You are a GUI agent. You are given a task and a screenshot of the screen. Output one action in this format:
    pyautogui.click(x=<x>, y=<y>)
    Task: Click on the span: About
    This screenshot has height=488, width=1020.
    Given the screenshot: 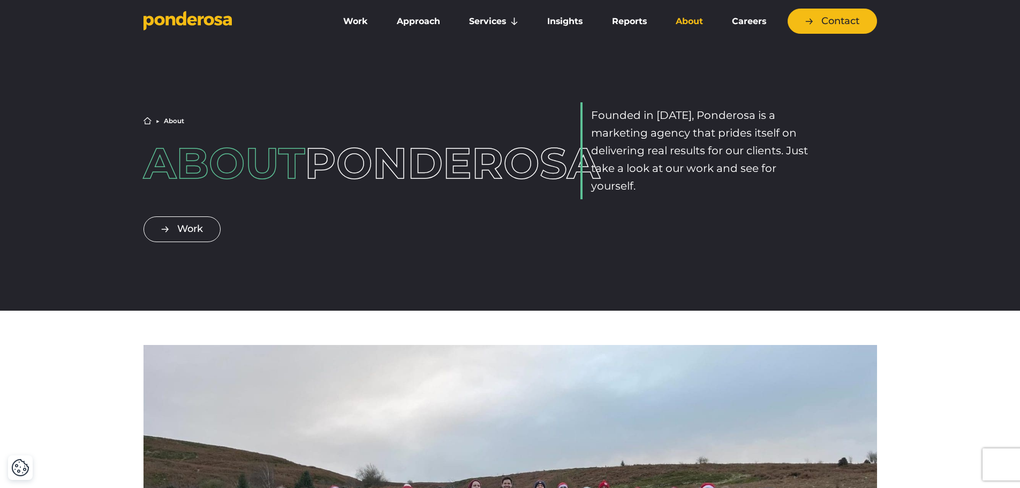 What is the action you would take?
    pyautogui.click(x=224, y=163)
    